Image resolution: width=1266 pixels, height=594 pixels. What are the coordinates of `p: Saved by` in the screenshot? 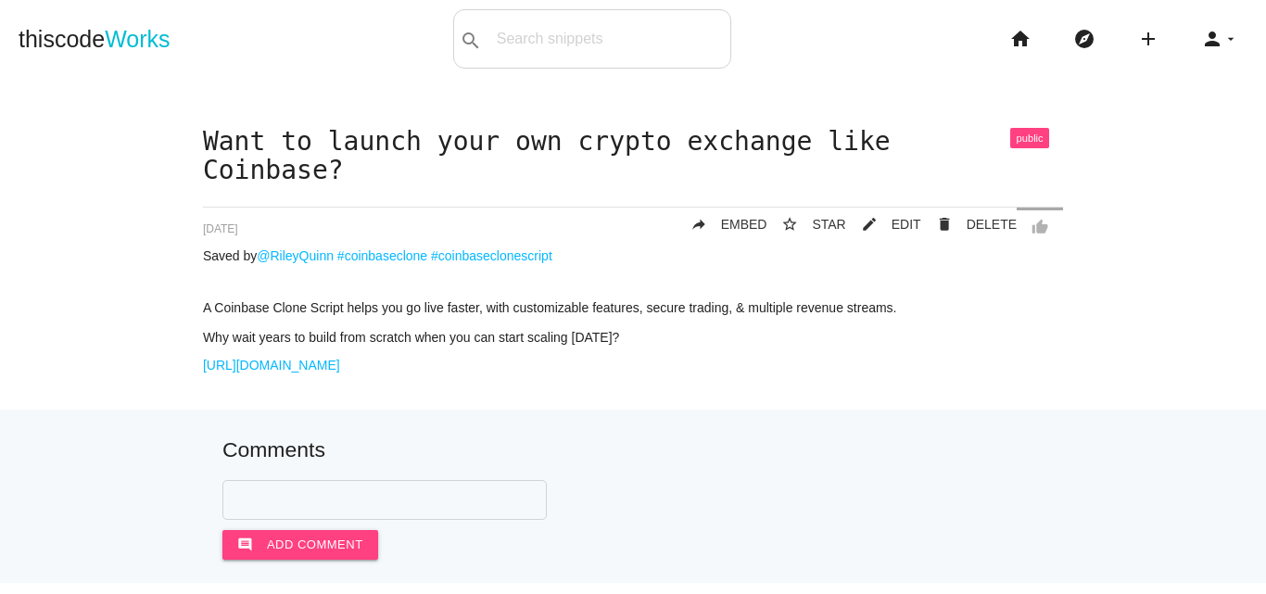 It's located at (633, 256).